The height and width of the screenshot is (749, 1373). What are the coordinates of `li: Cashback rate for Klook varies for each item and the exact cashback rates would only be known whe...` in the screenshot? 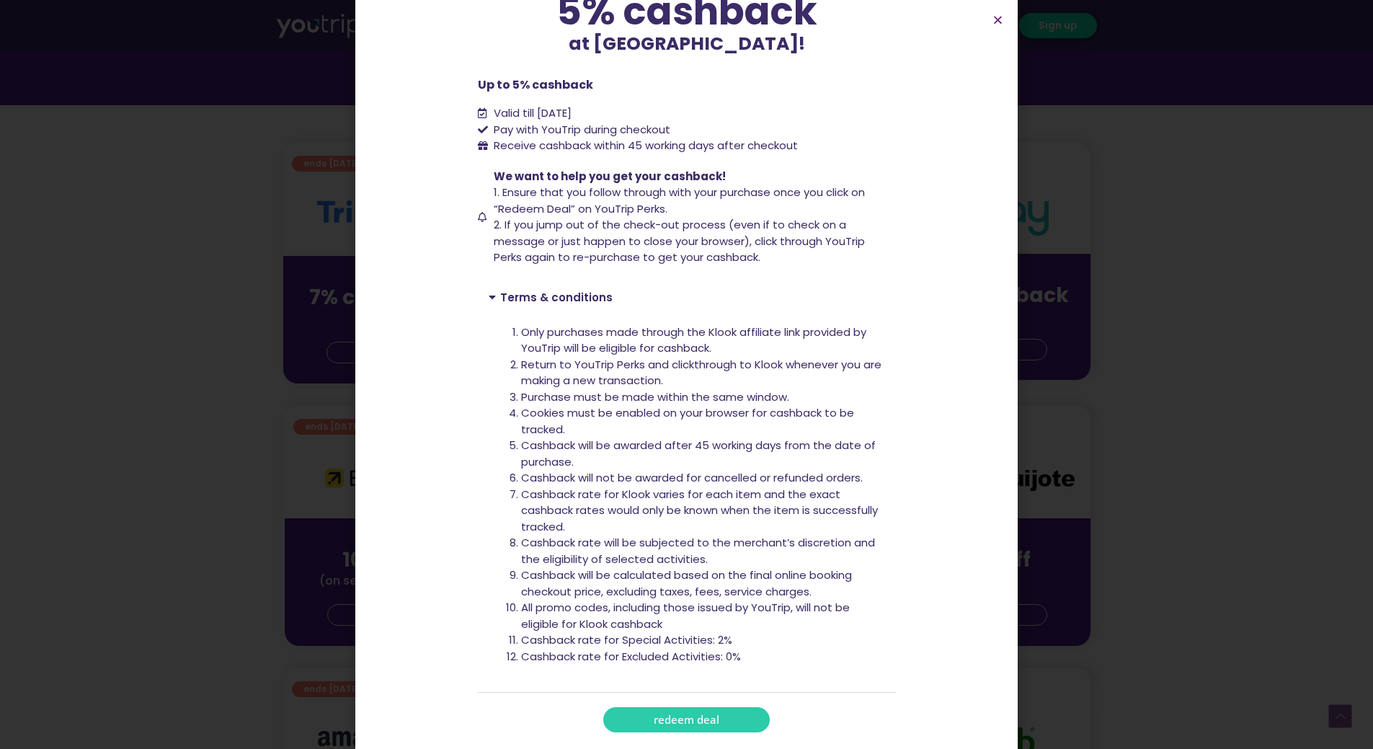 It's located at (703, 511).